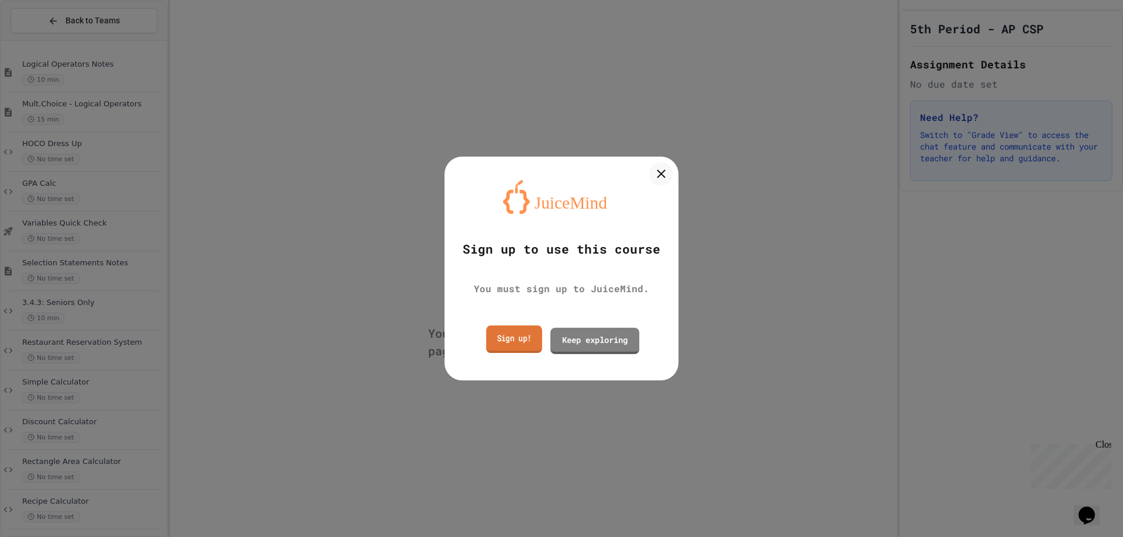 The image size is (1123, 537). I want to click on a: Sign up!, so click(514, 339).